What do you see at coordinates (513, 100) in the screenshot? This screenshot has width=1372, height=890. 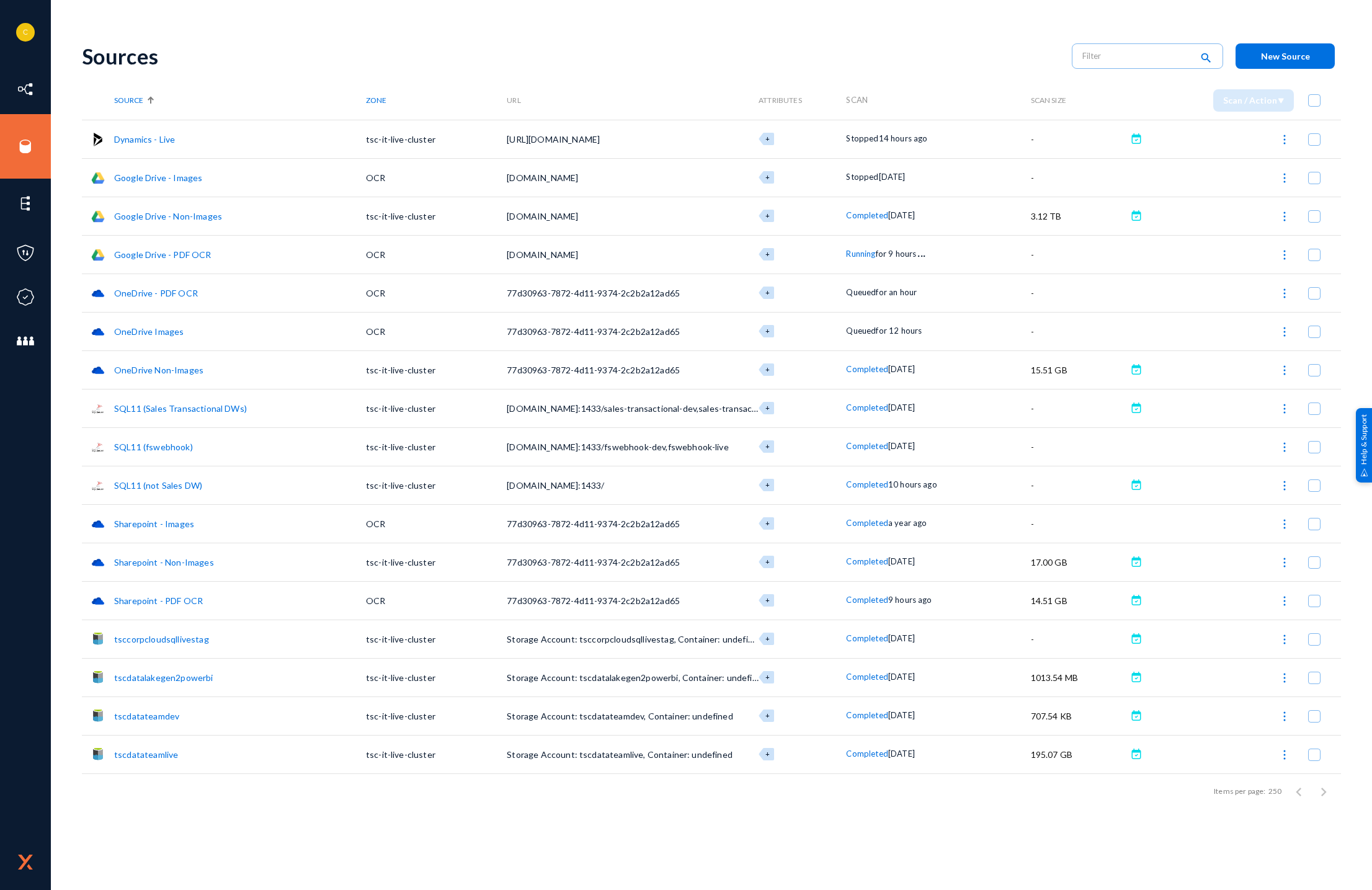 I see `span: URL` at bounding box center [513, 100].